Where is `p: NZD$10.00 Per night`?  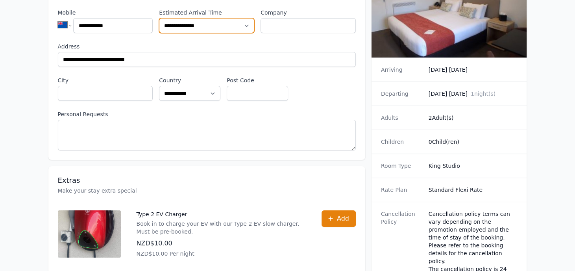 p: NZD$10.00 Per night is located at coordinates (221, 253).